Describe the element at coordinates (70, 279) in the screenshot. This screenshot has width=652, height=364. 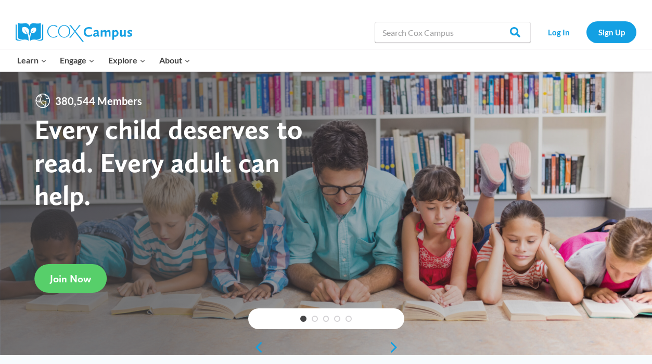
I see `span: Join Now` at that location.